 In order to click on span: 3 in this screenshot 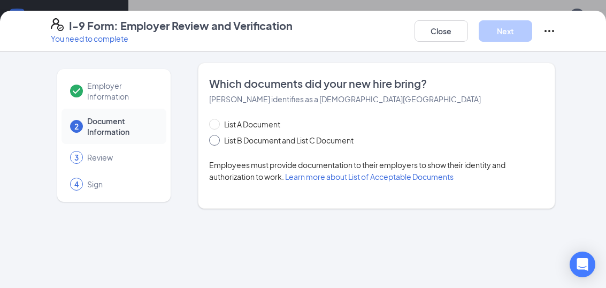, I will do `click(76, 157)`.